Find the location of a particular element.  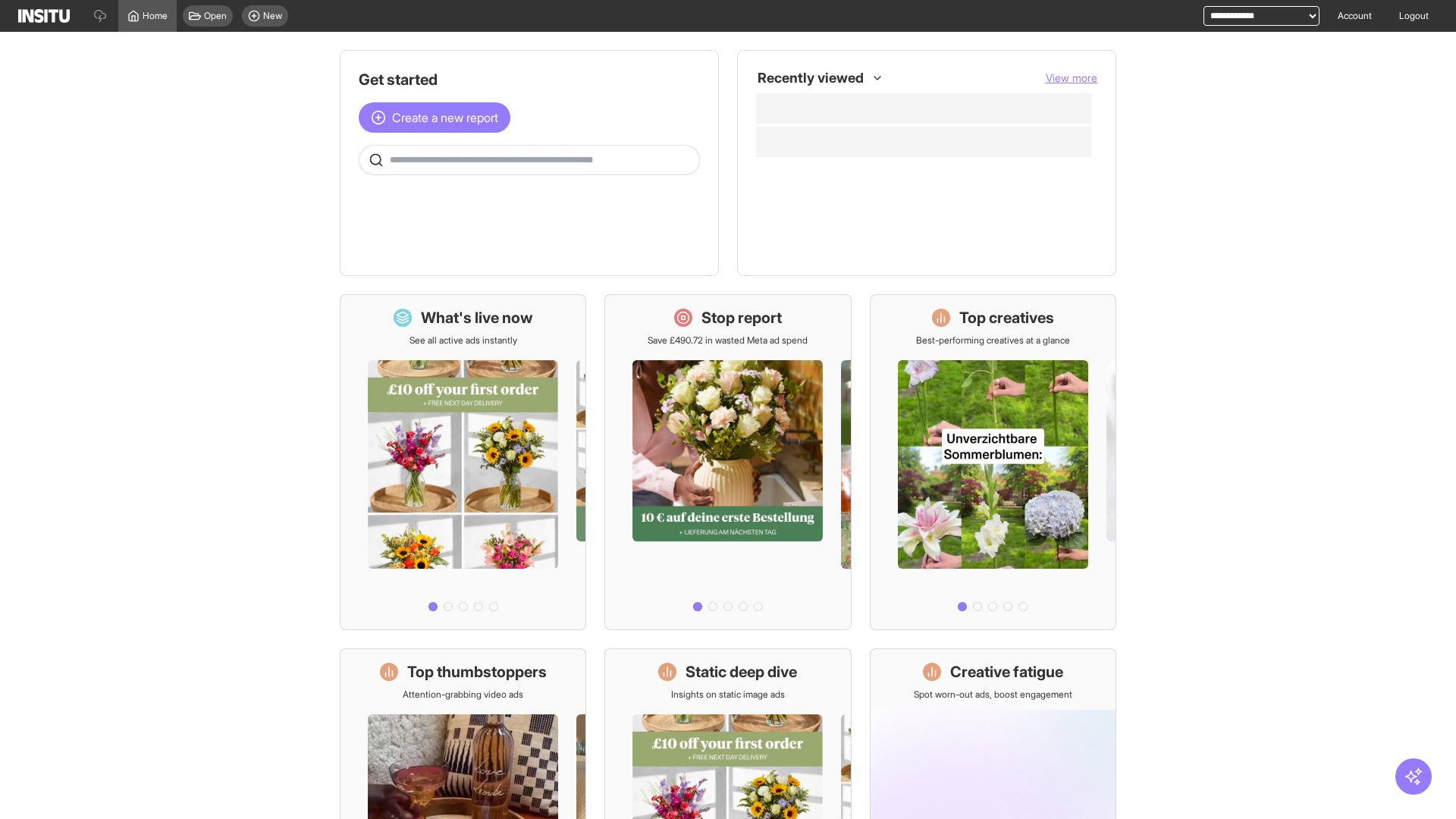

a: Stop reportSave £490.72 in wasted Meta ad spend is located at coordinates (728, 461).